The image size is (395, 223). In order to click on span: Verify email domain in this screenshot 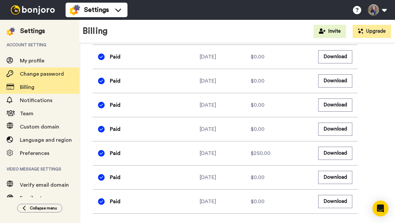, I will do `click(44, 185)`.